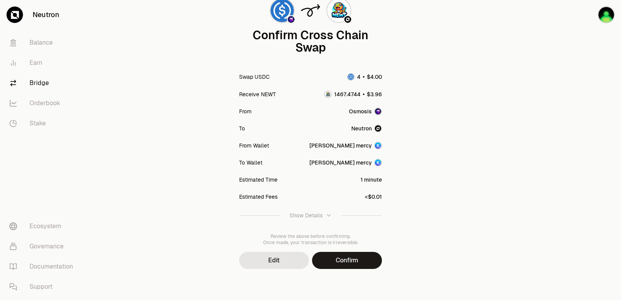 The image size is (621, 300). What do you see at coordinates (373, 197) in the screenshot?
I see `div: <$0.01` at bounding box center [373, 197].